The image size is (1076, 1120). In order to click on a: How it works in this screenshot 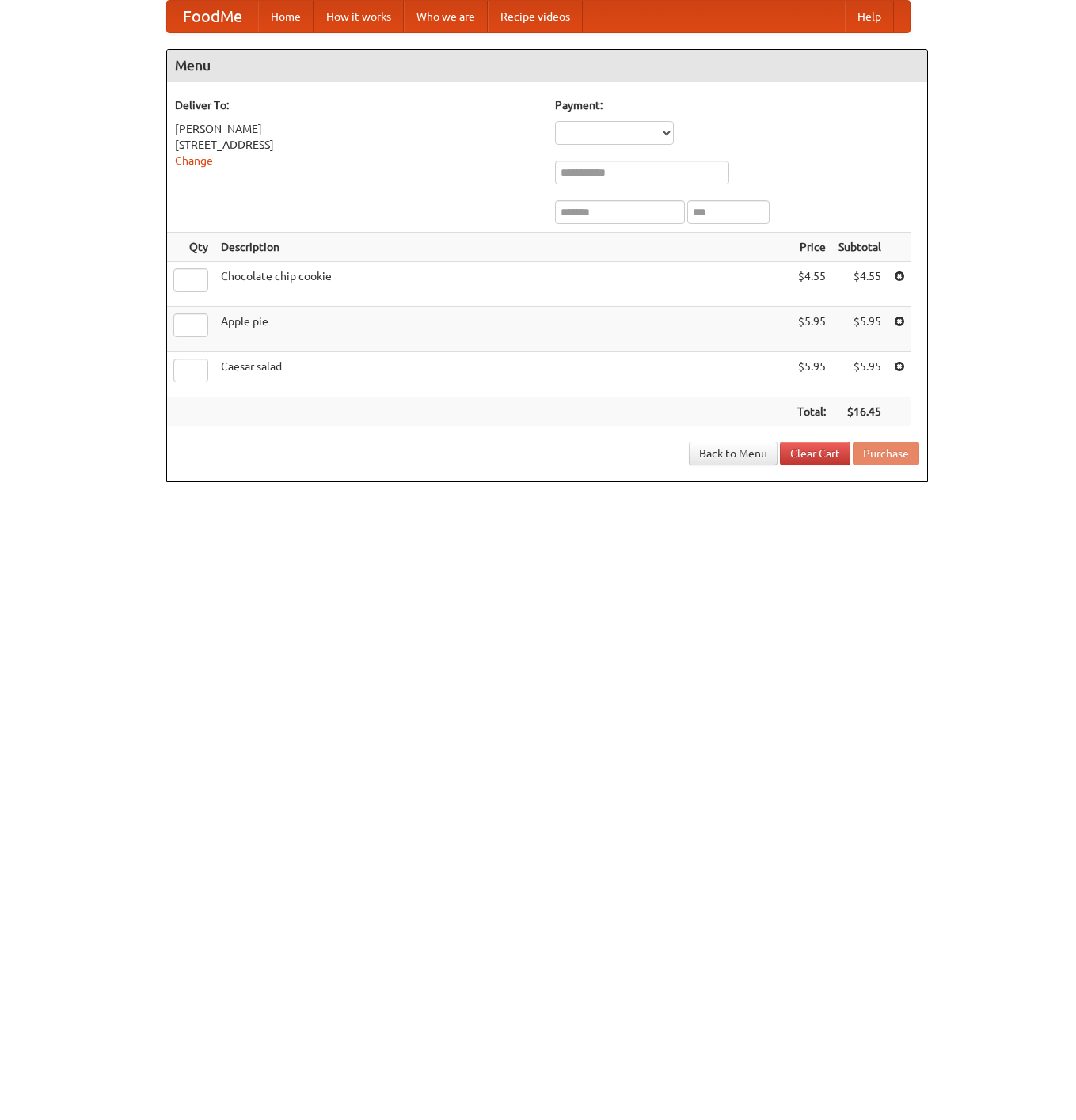, I will do `click(358, 16)`.